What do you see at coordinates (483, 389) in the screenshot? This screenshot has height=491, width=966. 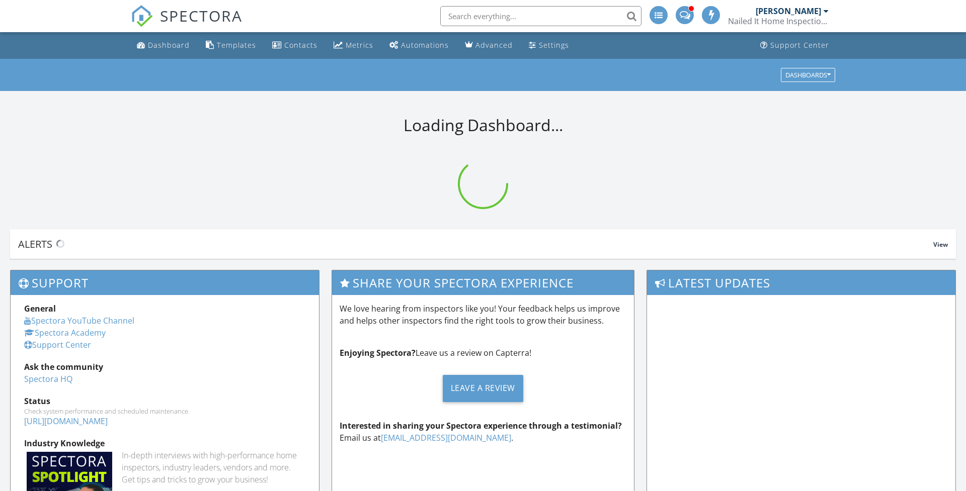 I see `div: Leave a Review` at bounding box center [483, 389].